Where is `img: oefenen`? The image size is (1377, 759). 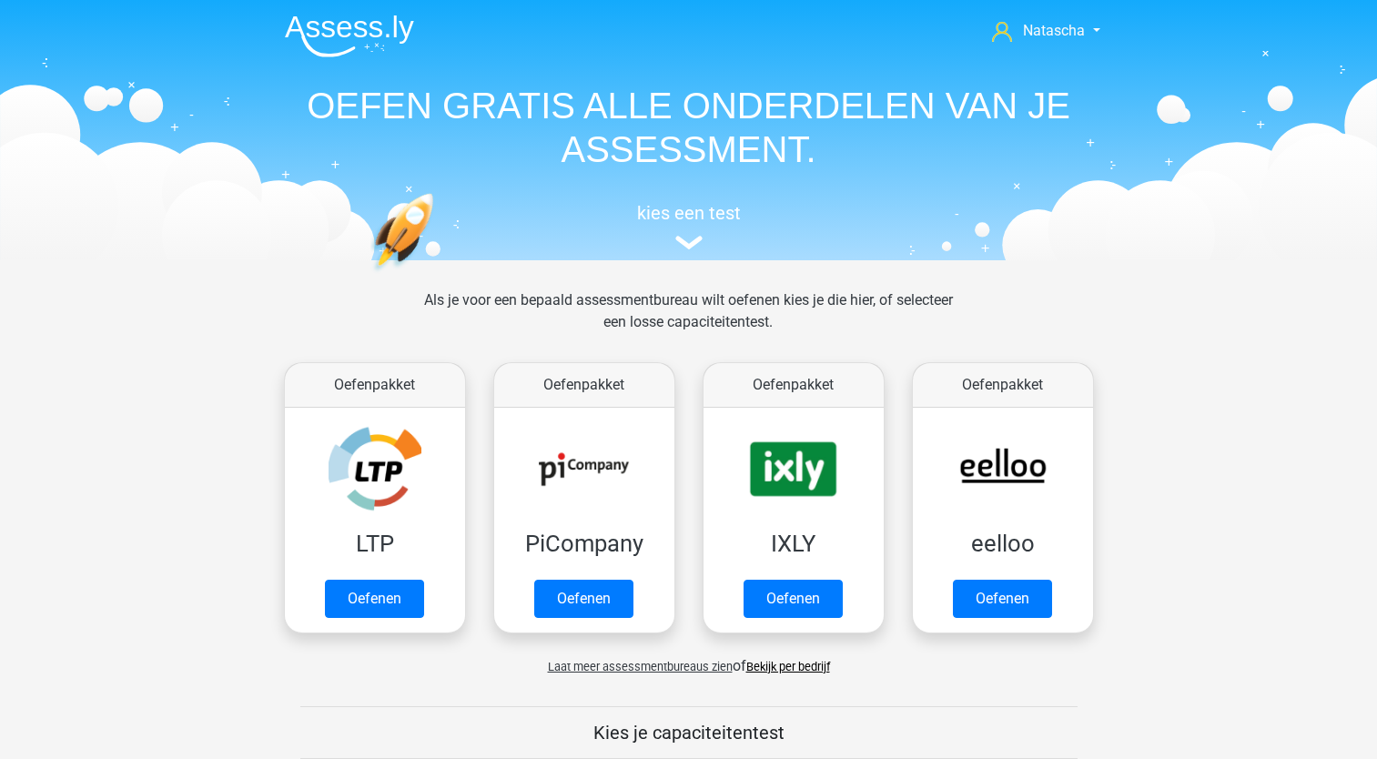
img: oefenen is located at coordinates (437, 275).